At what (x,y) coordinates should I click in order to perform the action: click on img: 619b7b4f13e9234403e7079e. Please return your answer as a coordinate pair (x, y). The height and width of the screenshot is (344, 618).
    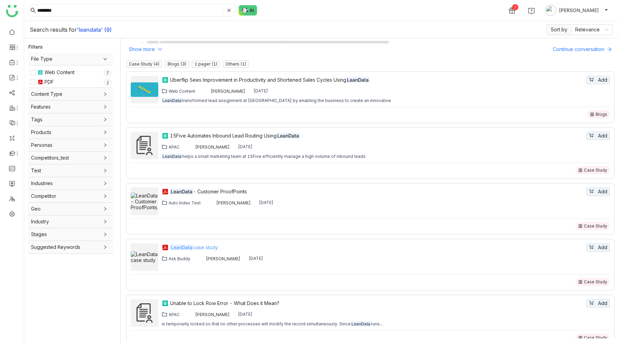
    Looking at the image, I should click on (191, 147).